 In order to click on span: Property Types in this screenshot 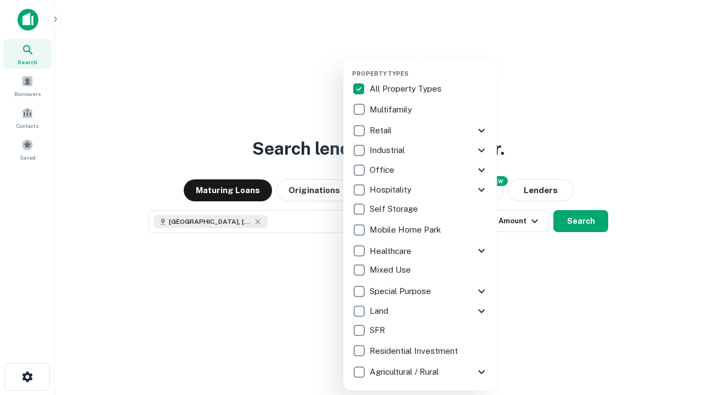, I will do `click(380, 73)`.